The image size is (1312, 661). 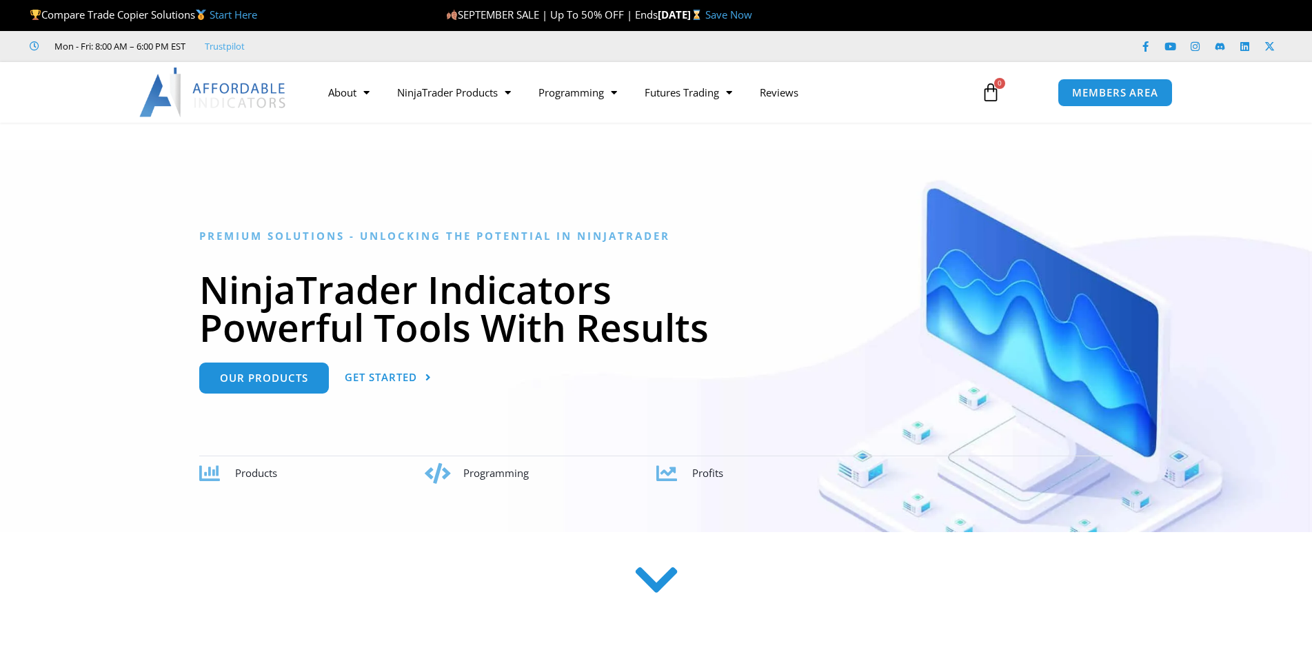 What do you see at coordinates (552, 14) in the screenshot?
I see `span: SEPTEMBER SALE | Up To 50% OFF | Ends` at bounding box center [552, 14].